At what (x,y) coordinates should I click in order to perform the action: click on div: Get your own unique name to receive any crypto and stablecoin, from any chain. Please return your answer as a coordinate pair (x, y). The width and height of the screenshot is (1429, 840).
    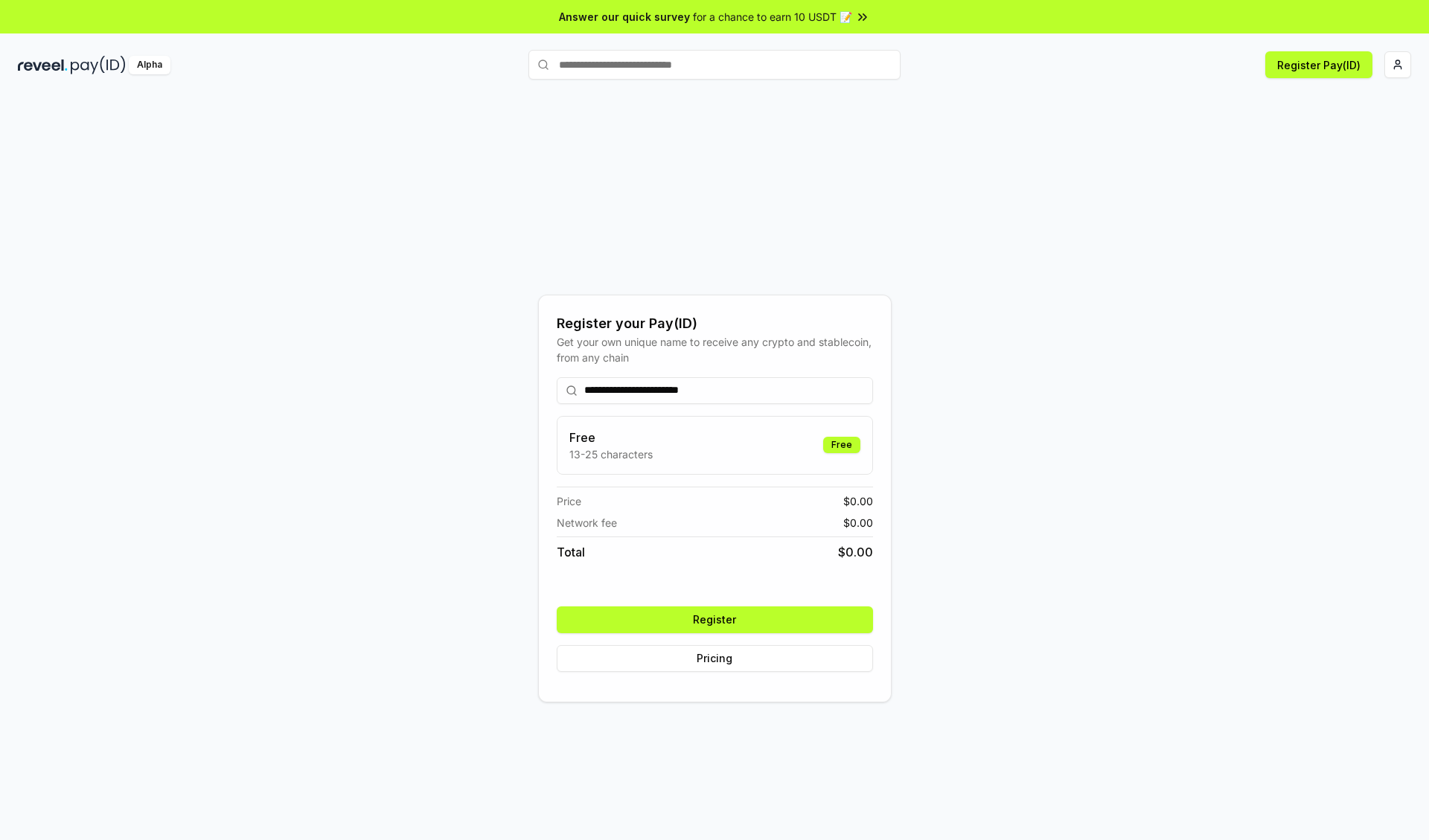
    Looking at the image, I should click on (714, 350).